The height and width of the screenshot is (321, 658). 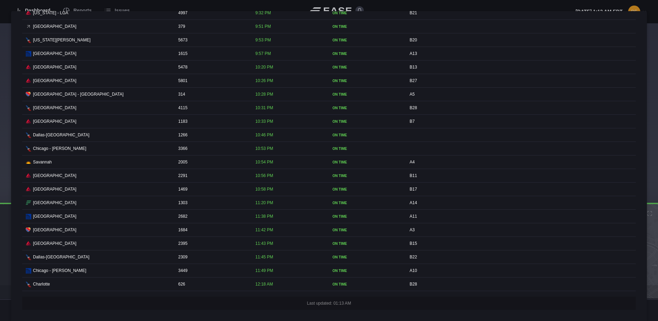 What do you see at coordinates (264, 203) in the screenshot?
I see `span: 11:20 PM` at bounding box center [264, 203].